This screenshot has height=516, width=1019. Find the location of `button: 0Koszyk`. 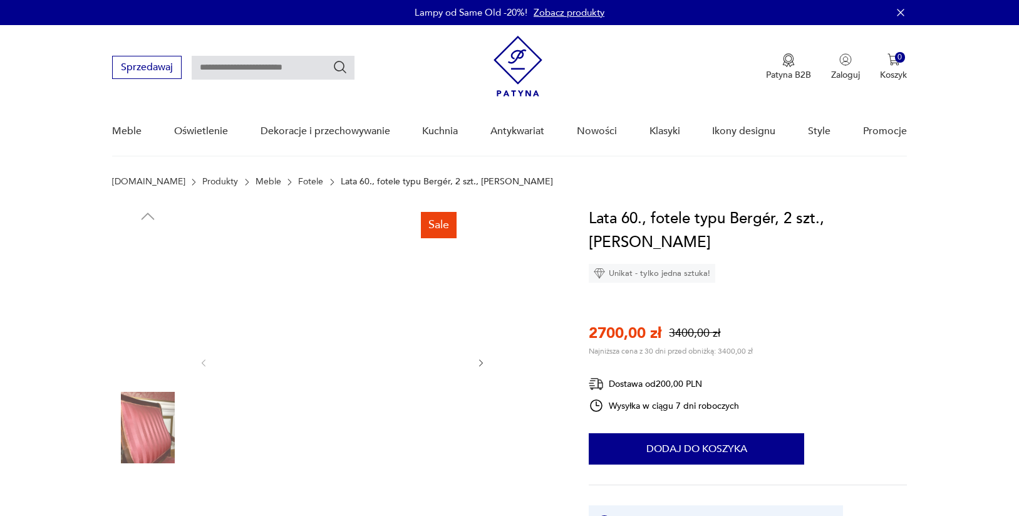

button: 0Koszyk is located at coordinates (893, 67).